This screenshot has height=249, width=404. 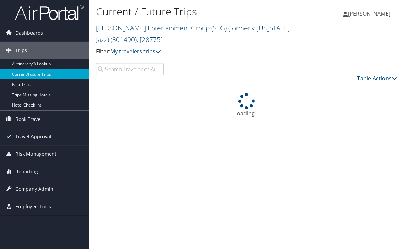 What do you see at coordinates (136, 51) in the screenshot?
I see `a: My travelers trips` at bounding box center [136, 51].